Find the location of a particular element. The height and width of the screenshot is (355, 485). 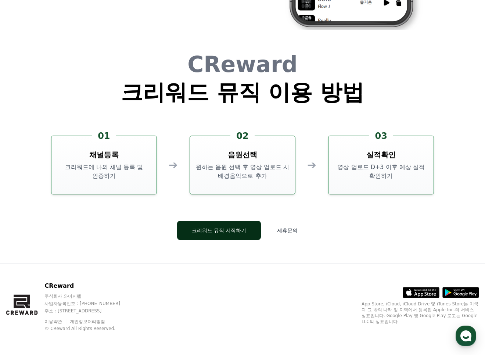

h3: 실적확인 is located at coordinates (381, 155).